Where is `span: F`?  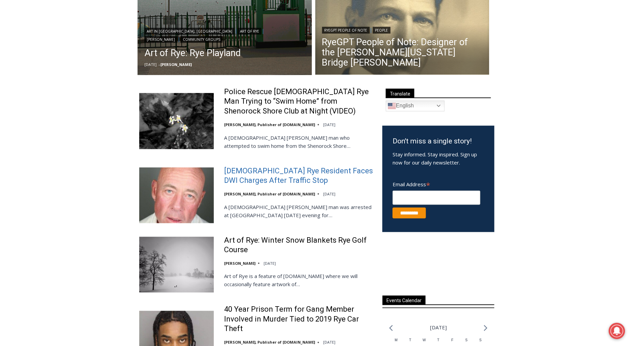 span: F is located at coordinates (452, 341).